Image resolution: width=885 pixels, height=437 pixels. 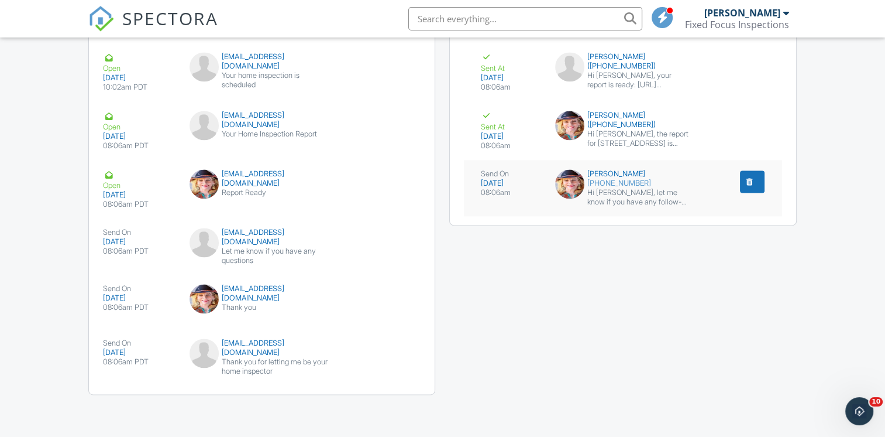 I want to click on div: Your home inspection is scheduled, so click(x=262, y=80).